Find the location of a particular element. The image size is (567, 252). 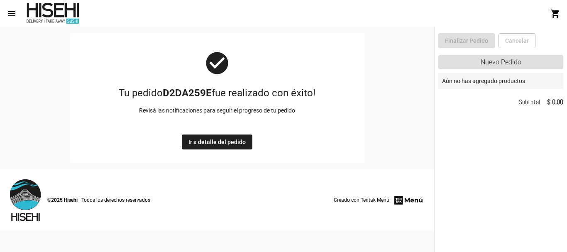

span: Ir a detalle del pedido is located at coordinates (217, 142).